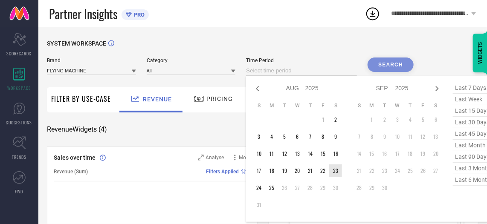 This screenshot has height=224, width=487. What do you see at coordinates (220, 99) in the screenshot?
I see `span: Pricing` at bounding box center [220, 99].